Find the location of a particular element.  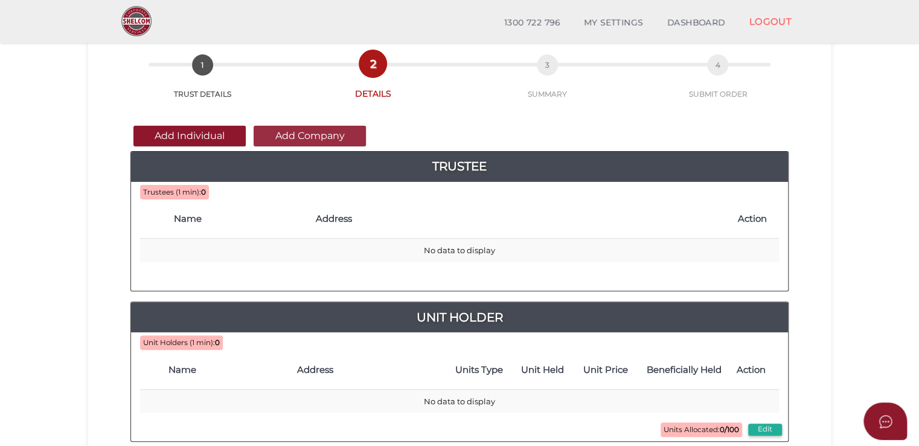

span: Unit Holders (1 min): is located at coordinates (179, 343).